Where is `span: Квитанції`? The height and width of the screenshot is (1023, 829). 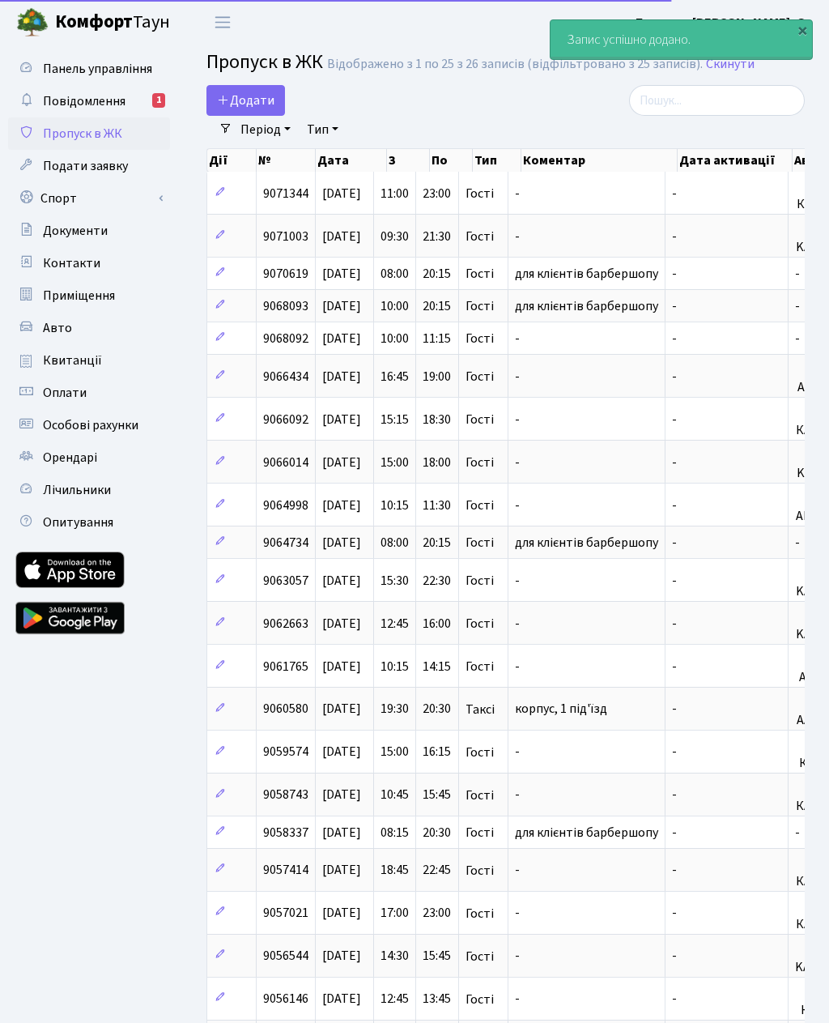
span: Квитанції is located at coordinates (72, 360).